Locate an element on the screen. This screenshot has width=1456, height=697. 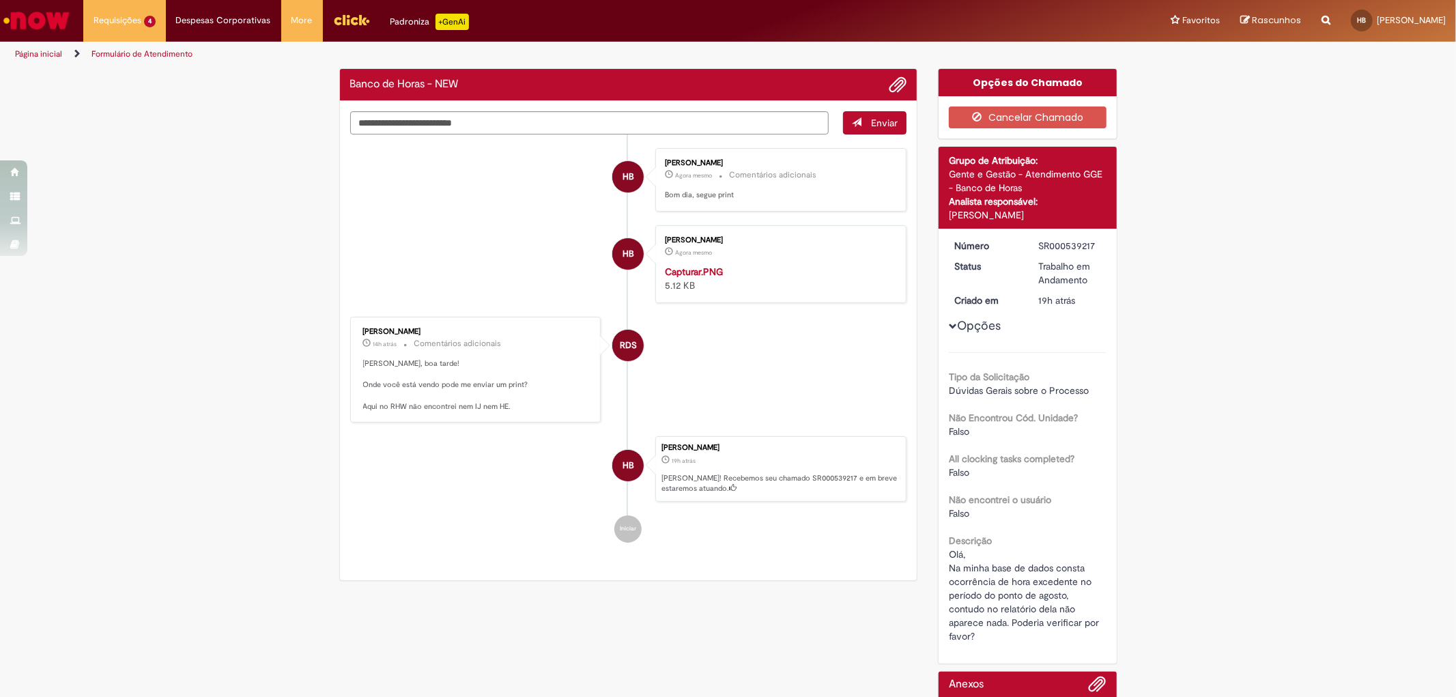
div: SR000539217 is located at coordinates (1070, 246).